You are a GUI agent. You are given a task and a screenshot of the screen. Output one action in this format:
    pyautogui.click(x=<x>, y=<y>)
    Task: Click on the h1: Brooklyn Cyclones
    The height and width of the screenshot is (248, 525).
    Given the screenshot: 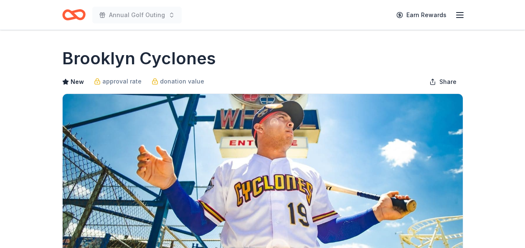 What is the action you would take?
    pyautogui.click(x=139, y=58)
    